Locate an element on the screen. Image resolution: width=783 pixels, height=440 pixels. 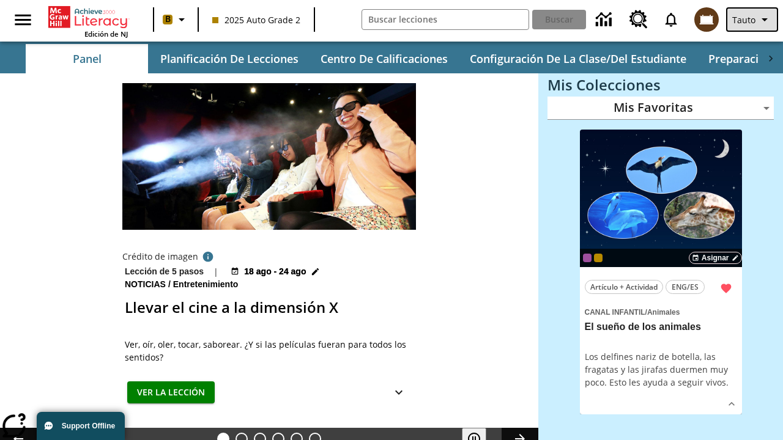
span: Animales is located at coordinates (663, 313).